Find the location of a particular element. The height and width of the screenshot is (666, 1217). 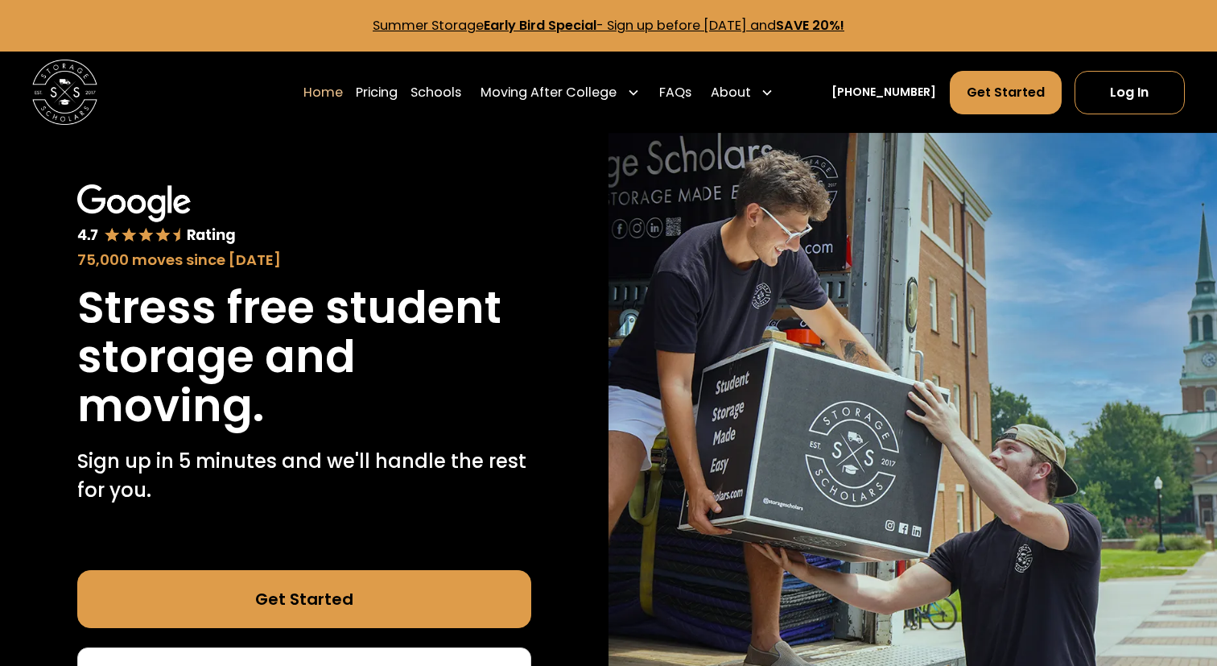

p: Sign up in 5 minutes and we'll handle the rest for you. is located at coordinates (304, 476).